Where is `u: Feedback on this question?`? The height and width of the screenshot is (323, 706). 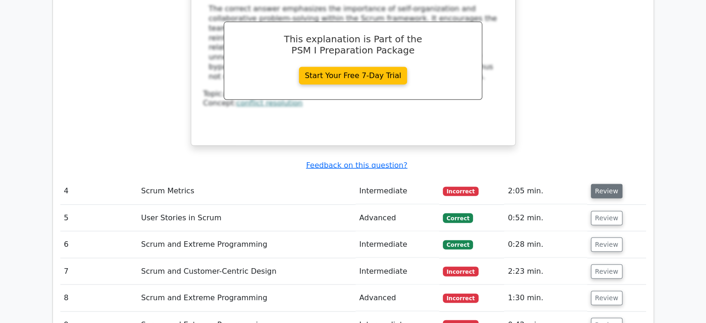
u: Feedback on this question? is located at coordinates (357, 165).